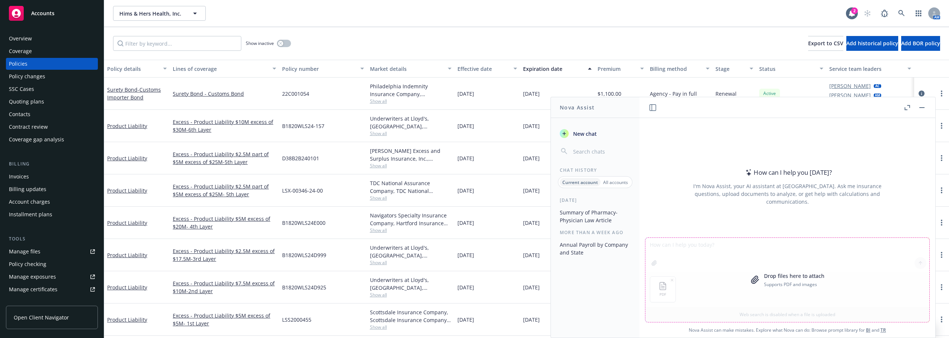  I want to click on a: Coverage, so click(52, 51).